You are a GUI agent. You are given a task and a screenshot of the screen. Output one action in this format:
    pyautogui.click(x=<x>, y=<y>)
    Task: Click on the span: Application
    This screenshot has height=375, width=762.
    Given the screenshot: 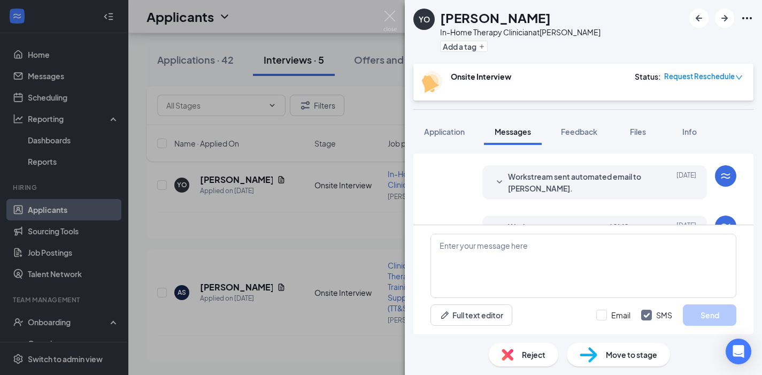 What is the action you would take?
    pyautogui.click(x=444, y=132)
    